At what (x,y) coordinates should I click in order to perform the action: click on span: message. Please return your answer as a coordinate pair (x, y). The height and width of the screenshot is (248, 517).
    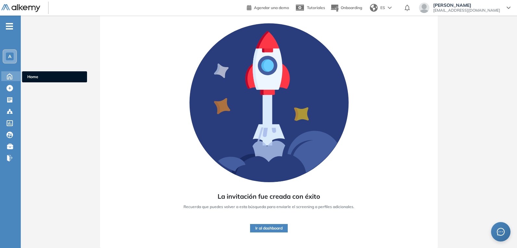
    Looking at the image, I should click on (501, 232).